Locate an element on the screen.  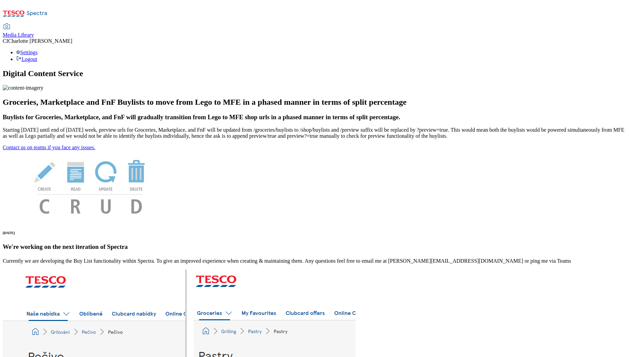
h1: Digital Content Service is located at coordinates (314, 73).